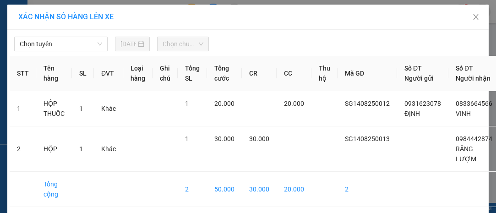  What do you see at coordinates (127, 36) in the screenshot?
I see `div: 0984442874` at bounding box center [127, 36].